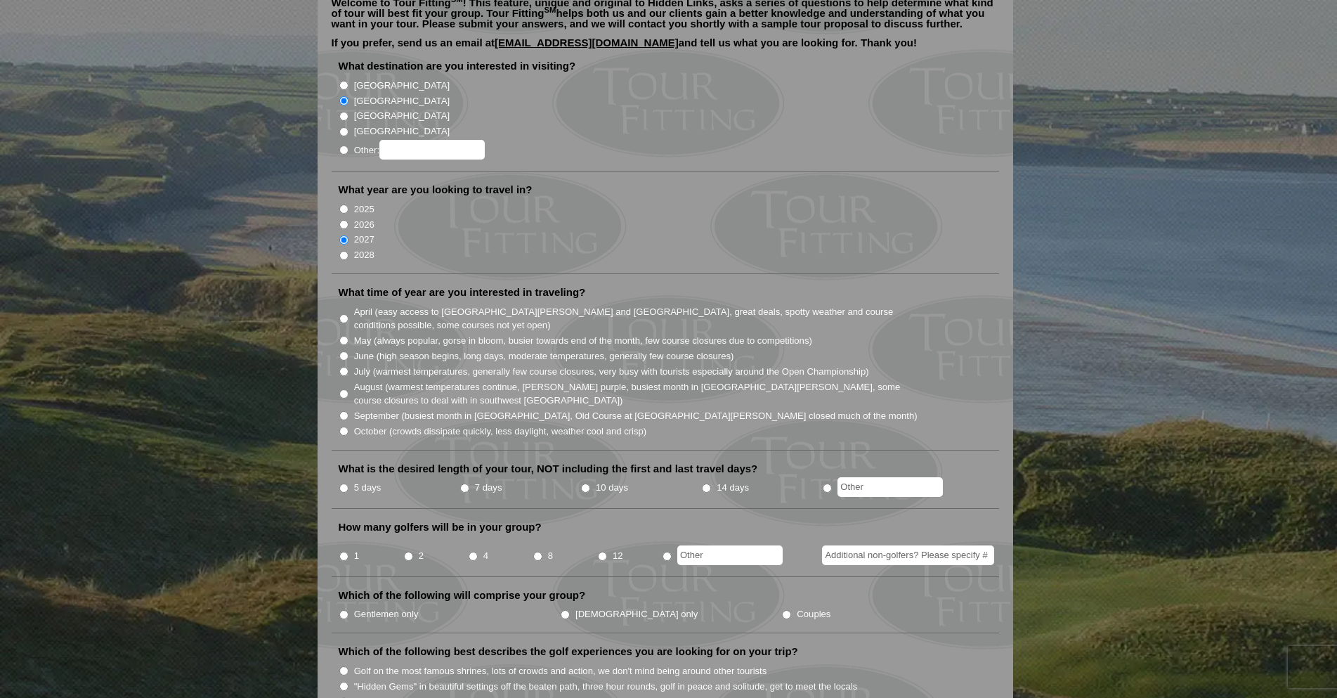 This screenshot has height=698, width=1337. I want to click on label: July (warmest temperatures, generally few course closures, very busy with tourists especially aro..., so click(611, 372).